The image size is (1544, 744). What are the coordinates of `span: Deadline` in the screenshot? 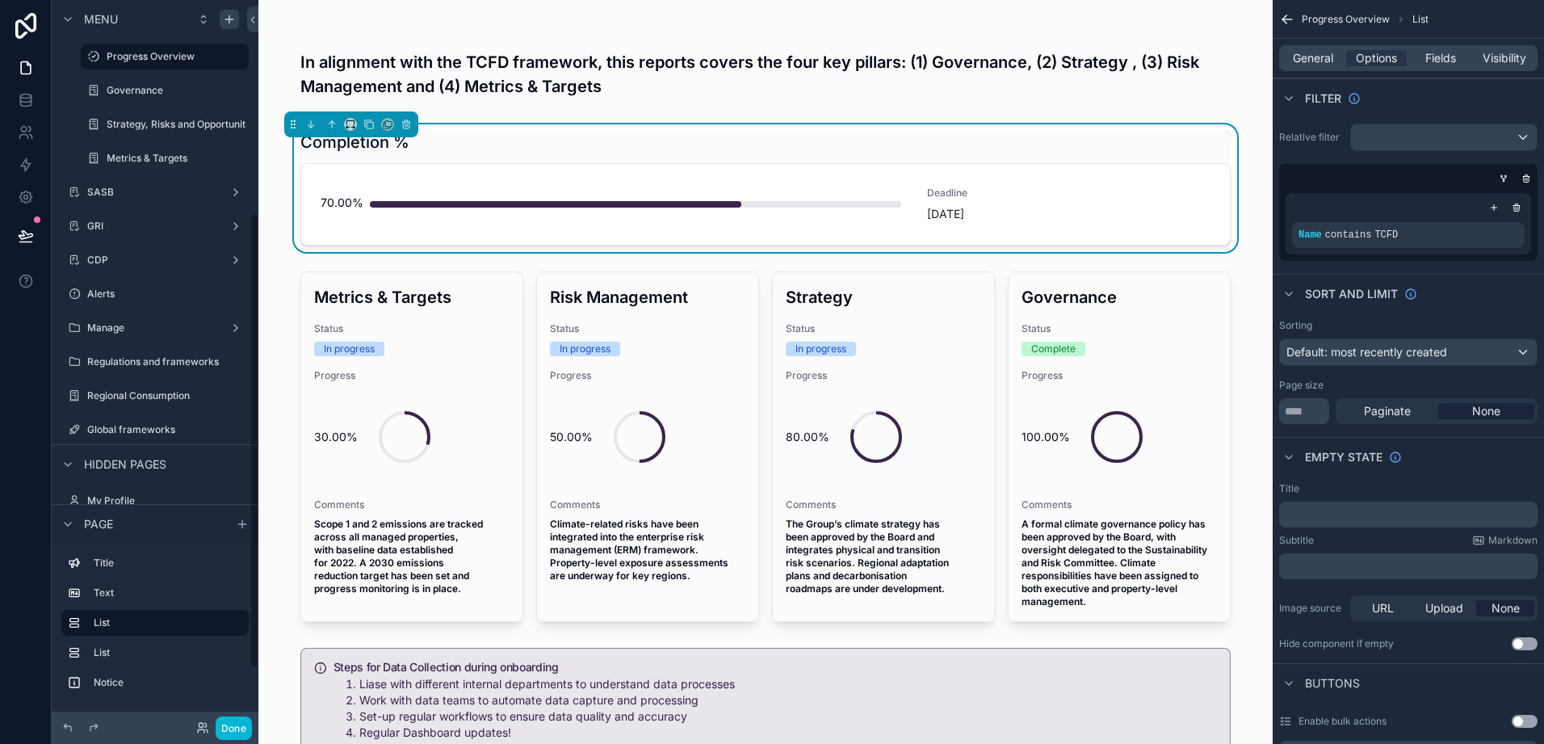 It's located at (1068, 193).